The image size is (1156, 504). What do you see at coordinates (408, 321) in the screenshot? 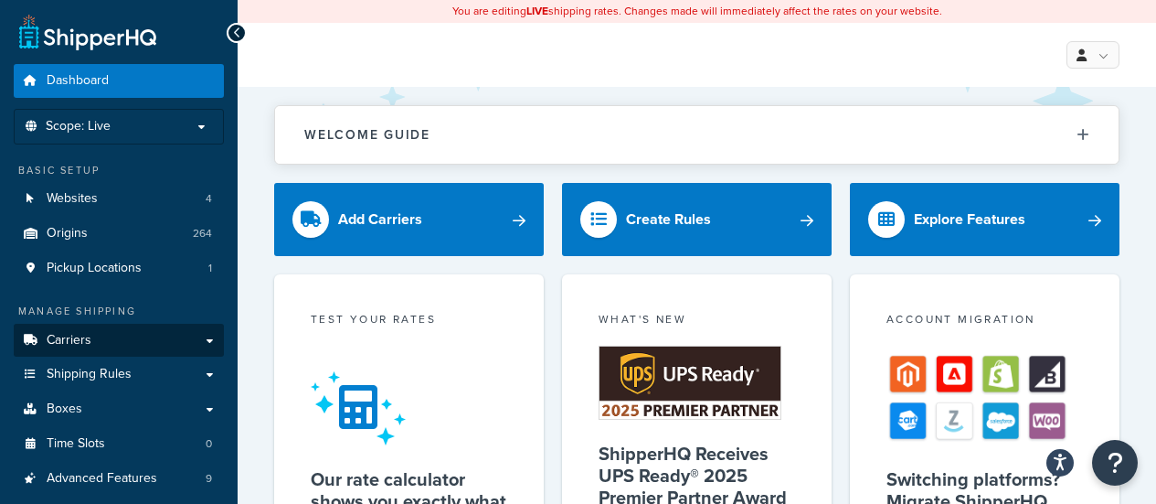
I see `div: Test your rates` at bounding box center [408, 321].